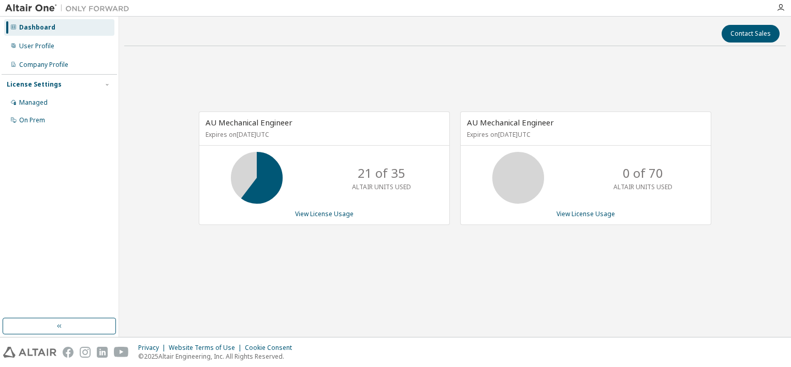 This screenshot has height=367, width=791. I want to click on img: linkedin.svg, so click(102, 352).